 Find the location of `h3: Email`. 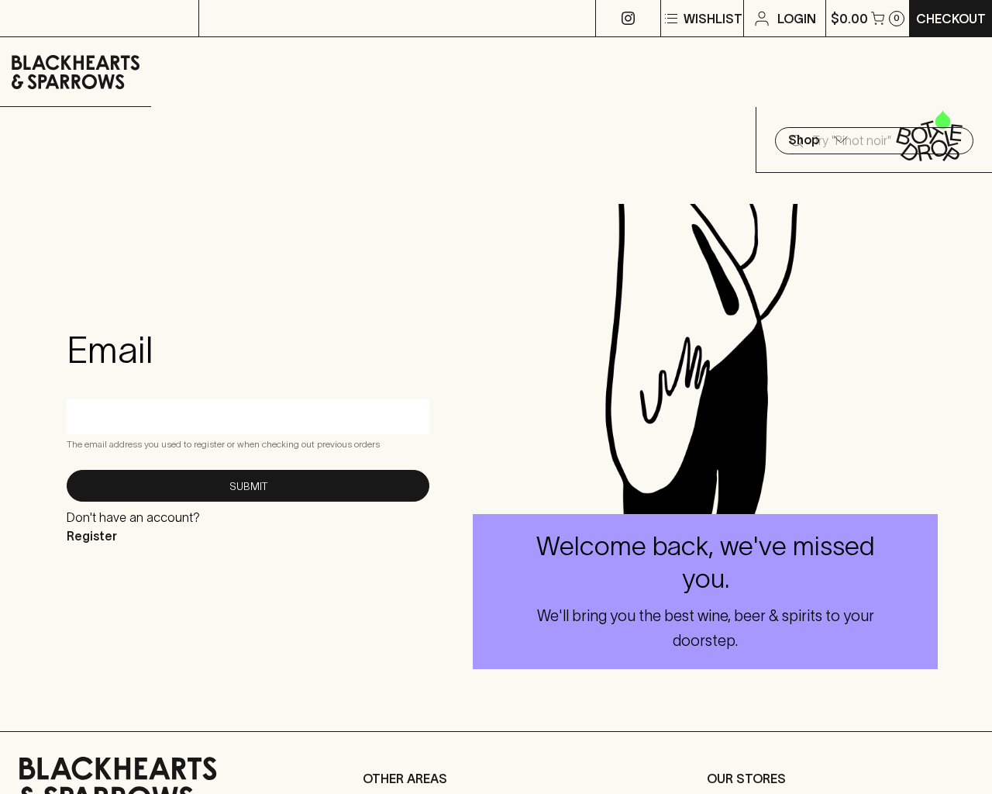

h3: Email is located at coordinates (248, 350).